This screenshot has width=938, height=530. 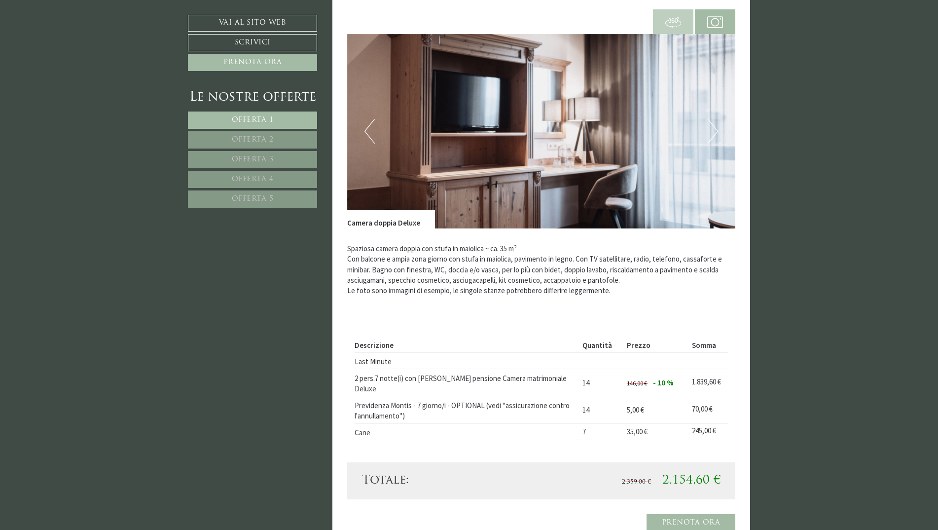 I want to click on td: 7, so click(x=601, y=432).